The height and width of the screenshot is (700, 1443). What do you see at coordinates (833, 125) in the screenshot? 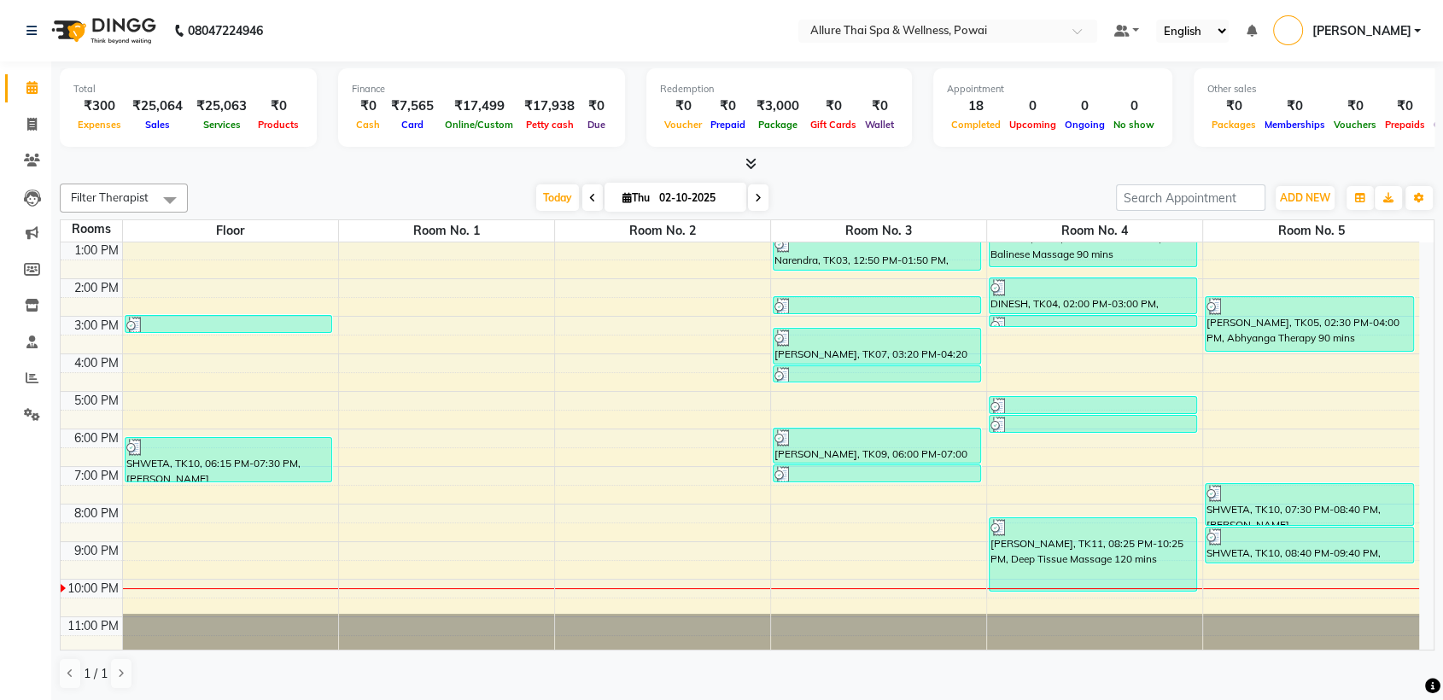
I see `span: Gift Cards` at bounding box center [833, 125].